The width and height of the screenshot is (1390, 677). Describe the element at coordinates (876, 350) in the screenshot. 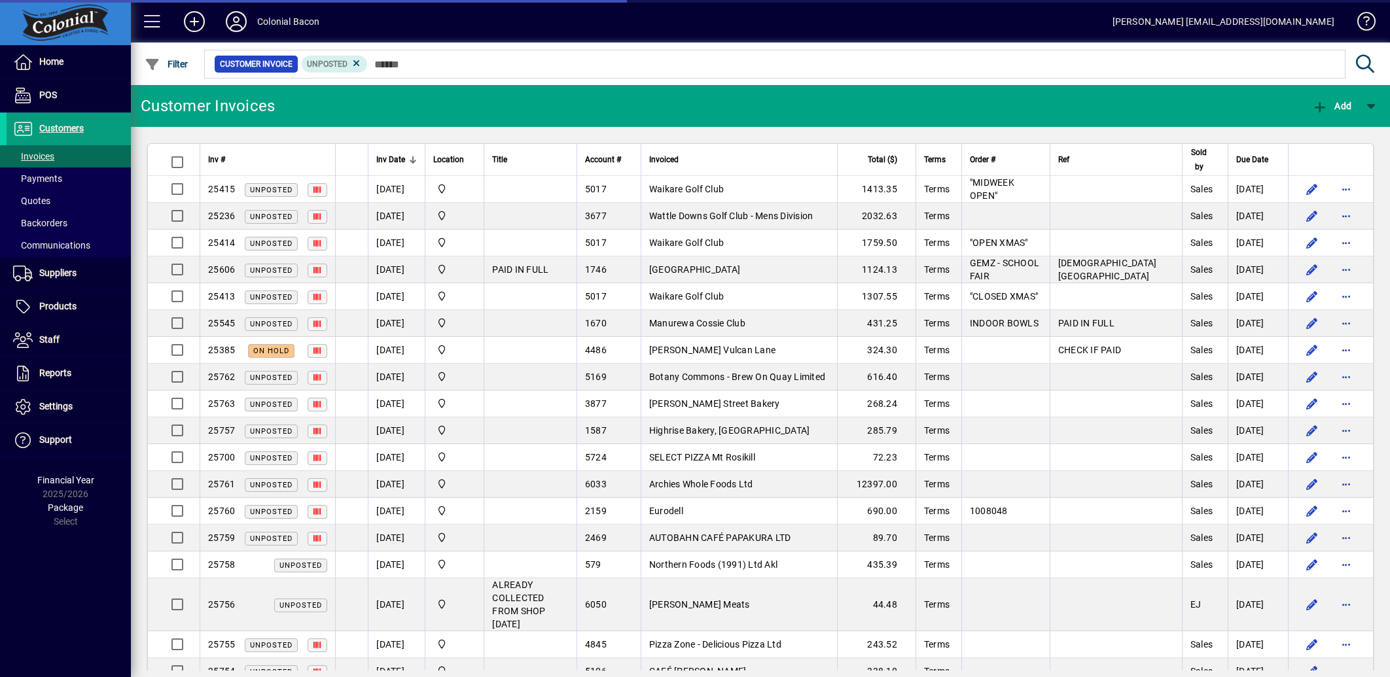

I see `td: 324.30` at that location.